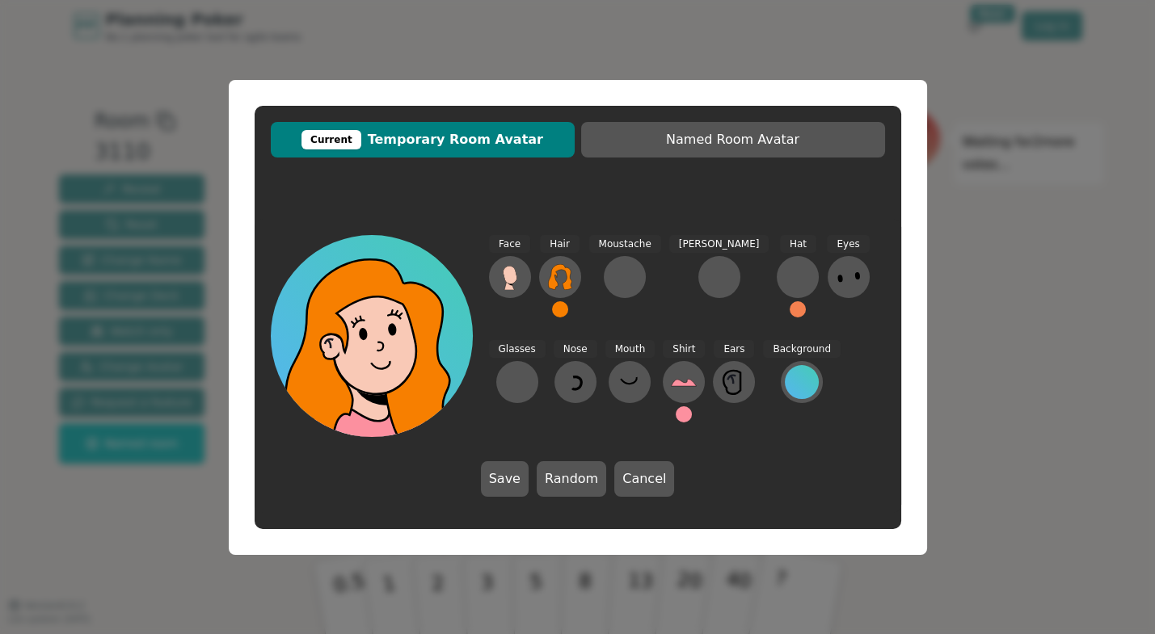 This screenshot has height=634, width=1155. What do you see at coordinates (802, 349) in the screenshot?
I see `span: Background` at bounding box center [802, 349].